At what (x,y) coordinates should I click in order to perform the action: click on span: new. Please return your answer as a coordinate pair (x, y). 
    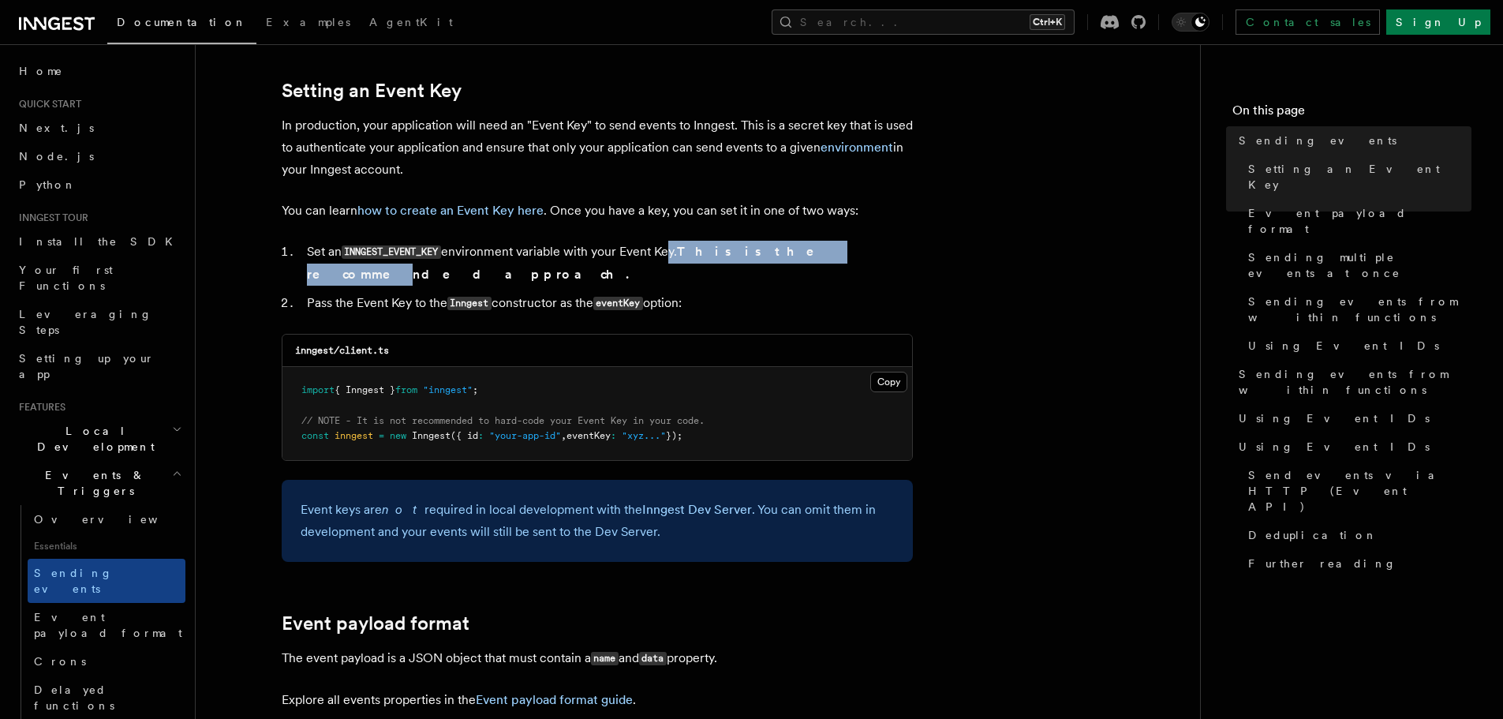
    Looking at the image, I should click on (398, 436).